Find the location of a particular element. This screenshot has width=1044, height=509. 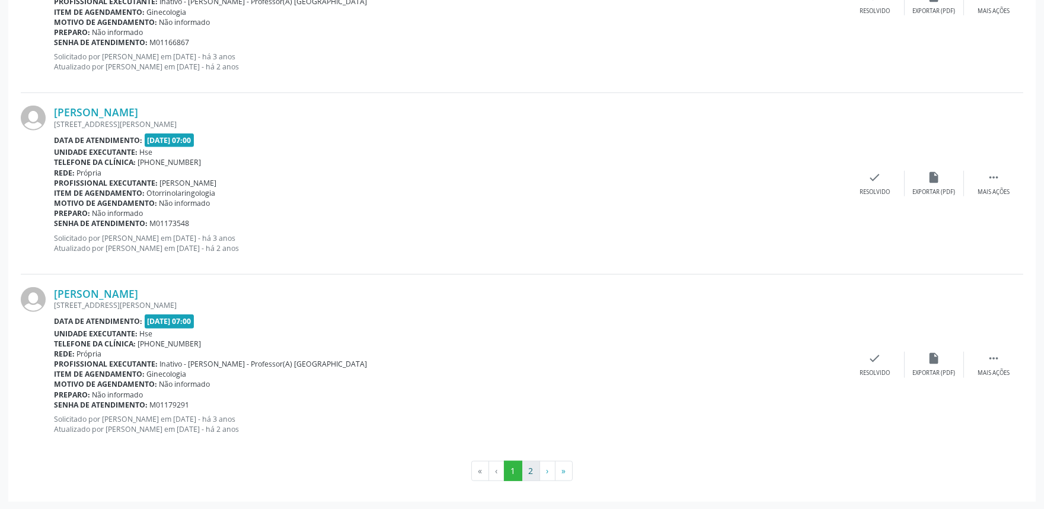

button: Go to next page is located at coordinates (547, 471).